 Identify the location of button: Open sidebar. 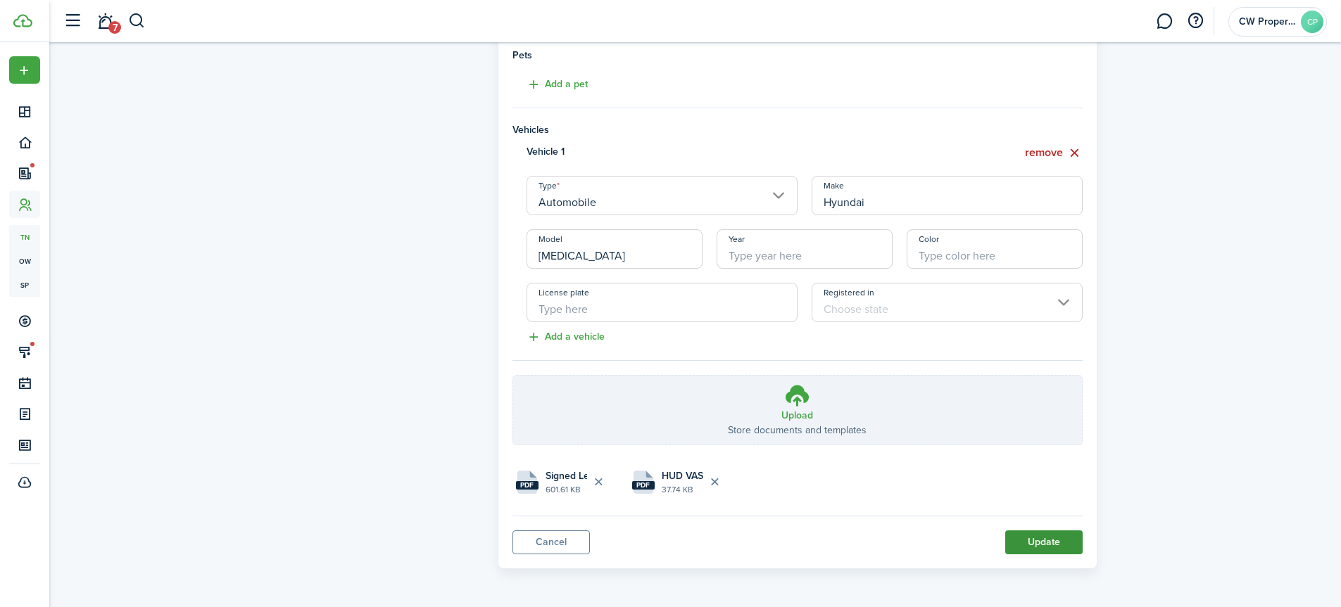
(72, 21).